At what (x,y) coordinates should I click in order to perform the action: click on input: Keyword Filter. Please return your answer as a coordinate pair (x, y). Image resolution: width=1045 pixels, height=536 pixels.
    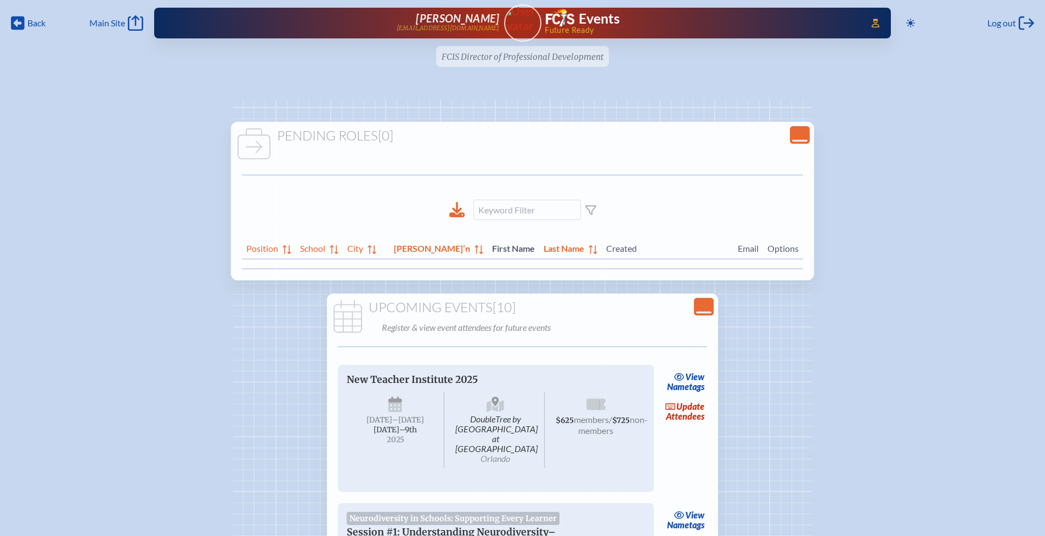
    Looking at the image, I should click on (527, 210).